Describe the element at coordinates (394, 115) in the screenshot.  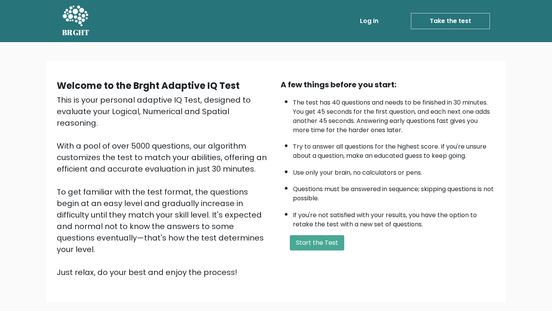
I see `li: The test has 40 questions and needs to be finished in 30 minutes. You get 45 seconds for the firs...` at that location.